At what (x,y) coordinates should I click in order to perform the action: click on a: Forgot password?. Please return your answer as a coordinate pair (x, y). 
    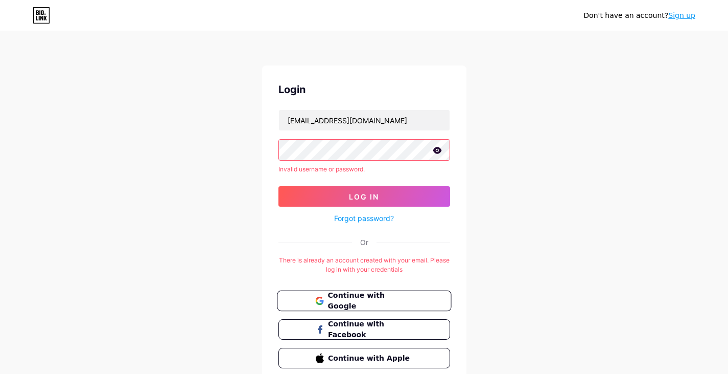
    Looking at the image, I should click on (364, 218).